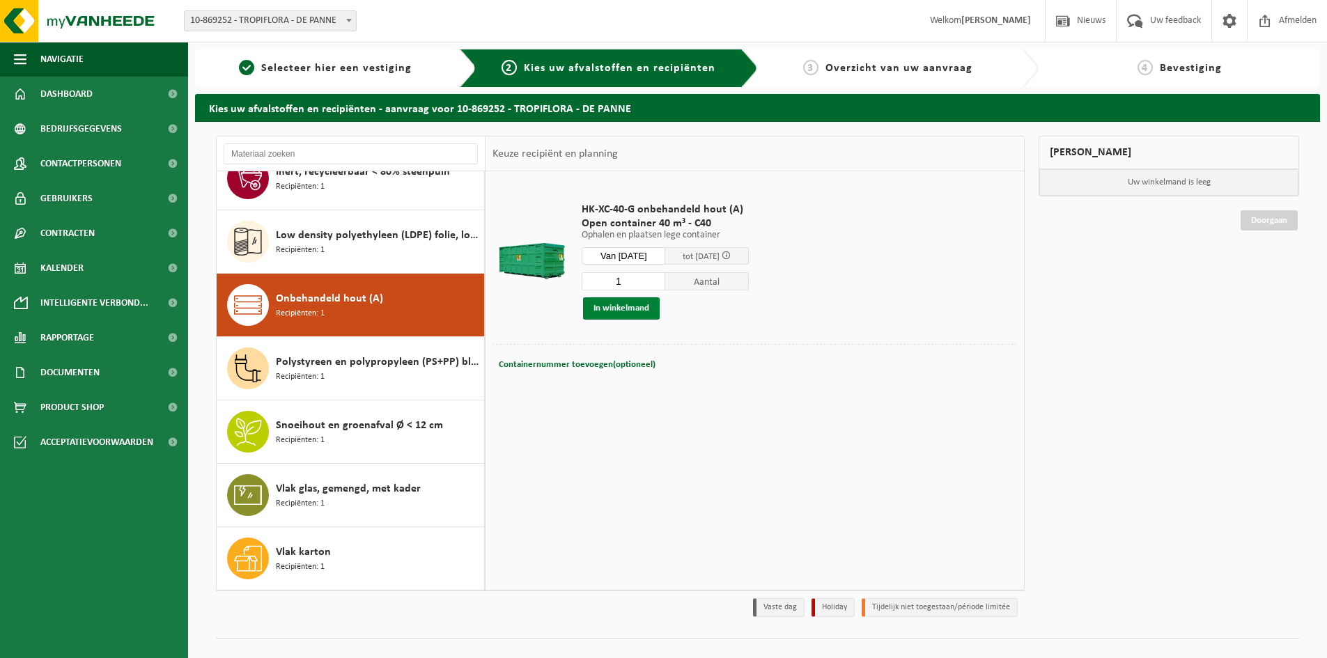 Image resolution: width=1327 pixels, height=658 pixels. What do you see at coordinates (577, 365) in the screenshot?
I see `button: Containernummer toevoegen(optioneel)` at bounding box center [577, 365].